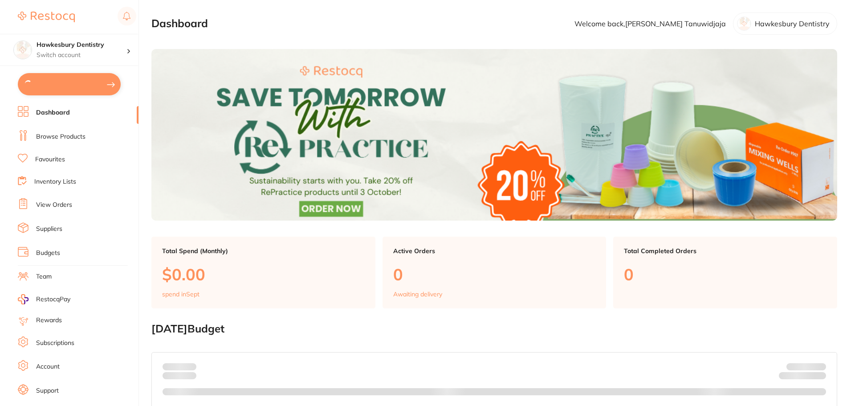  I want to click on a: Suppliers, so click(49, 229).